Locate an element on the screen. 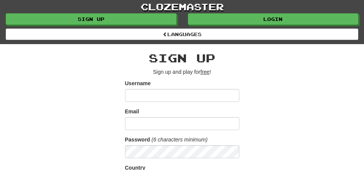 The width and height of the screenshot is (364, 170). label: Password is located at coordinates (138, 140).